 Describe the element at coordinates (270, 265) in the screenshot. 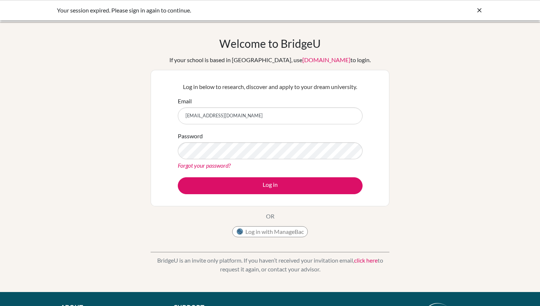

I see `p: BridgeU is an invite only platform. If you haven’t received your invitation email, to request it ...` at that location.